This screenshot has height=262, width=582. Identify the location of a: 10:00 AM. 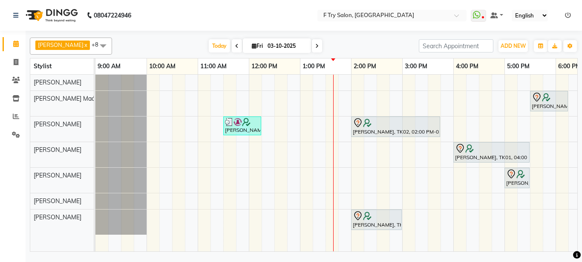
(162, 66).